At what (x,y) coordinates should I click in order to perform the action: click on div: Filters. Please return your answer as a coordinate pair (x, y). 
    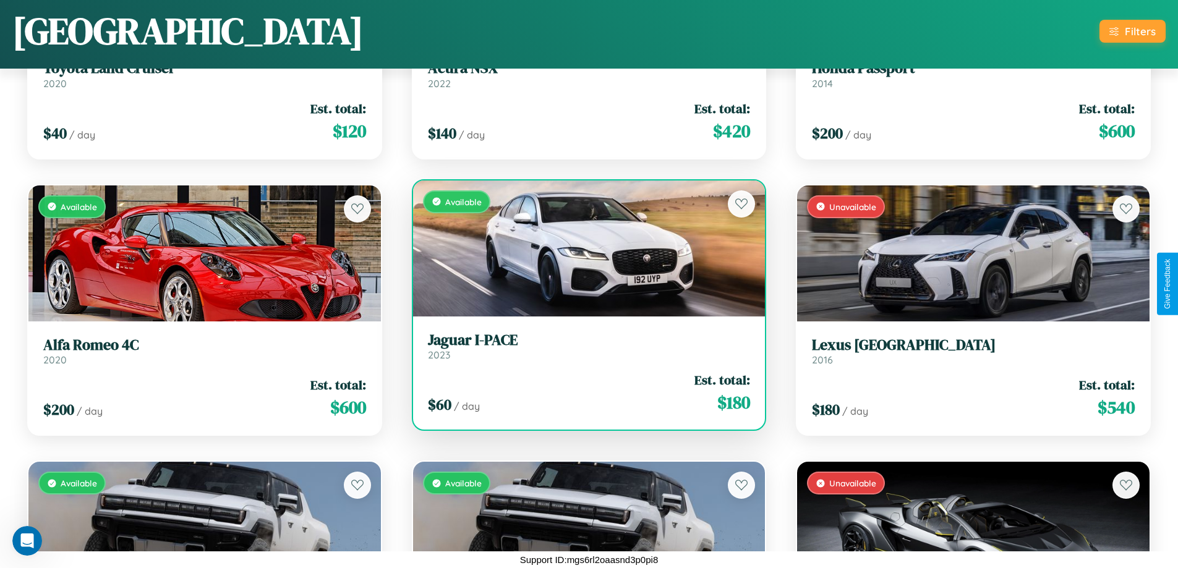
    Looking at the image, I should click on (1141, 31).